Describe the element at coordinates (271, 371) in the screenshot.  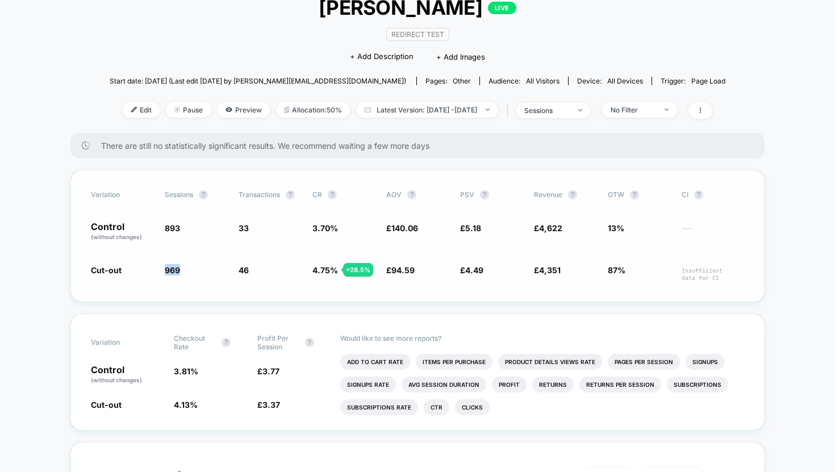
I see `span: 3.77` at that location.